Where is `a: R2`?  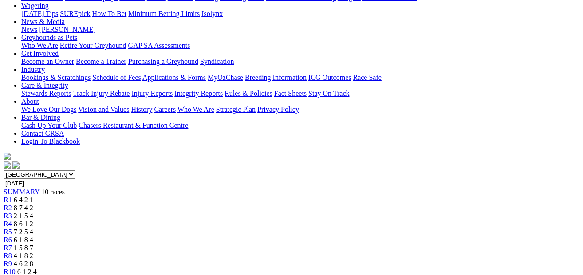
a: R2 is located at coordinates (8, 208).